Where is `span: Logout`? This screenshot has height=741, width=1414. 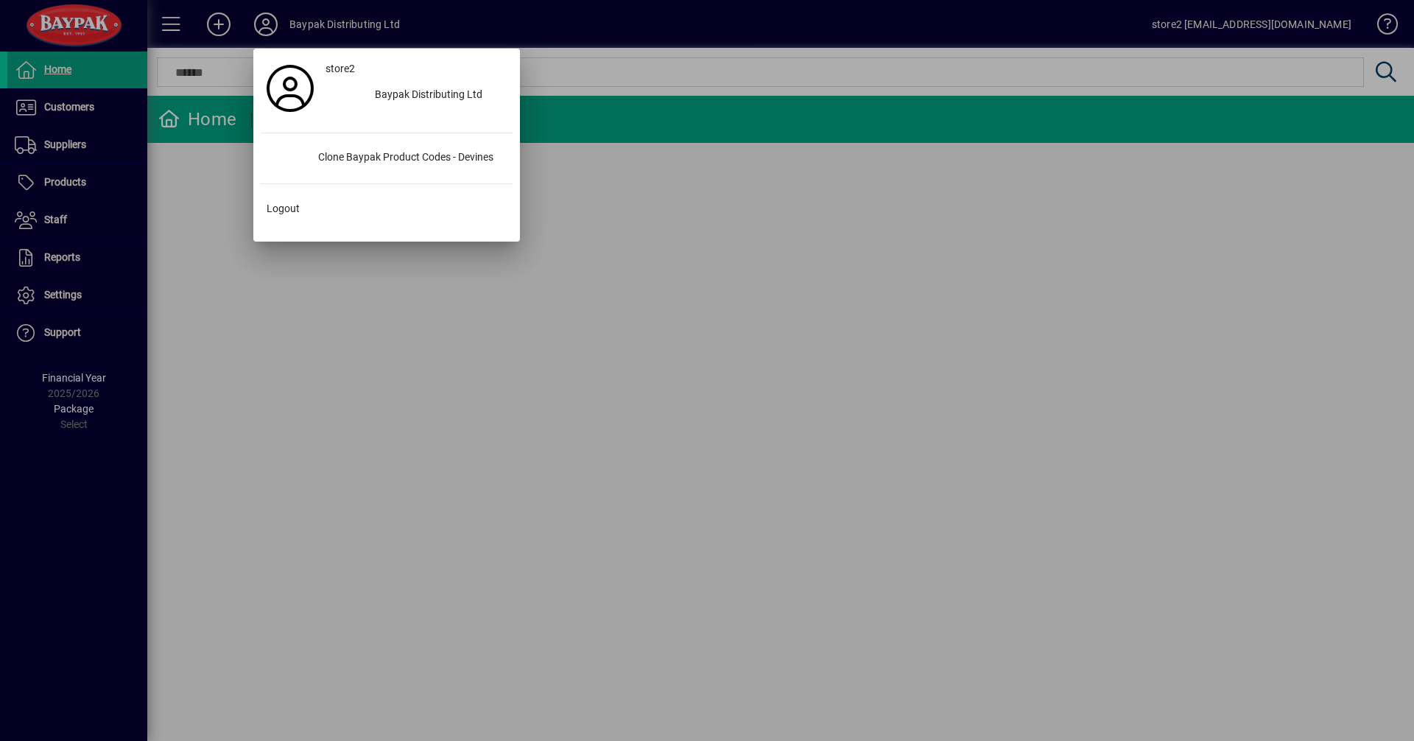 span: Logout is located at coordinates (283, 208).